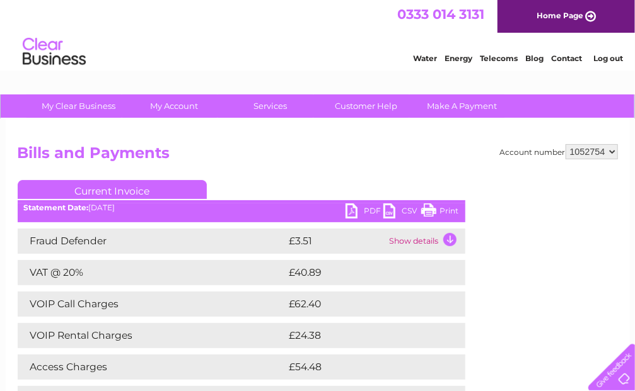 This screenshot has width=635, height=391. Describe the element at coordinates (318, 156) in the screenshot. I see `h2: Bills and Payments` at that location.